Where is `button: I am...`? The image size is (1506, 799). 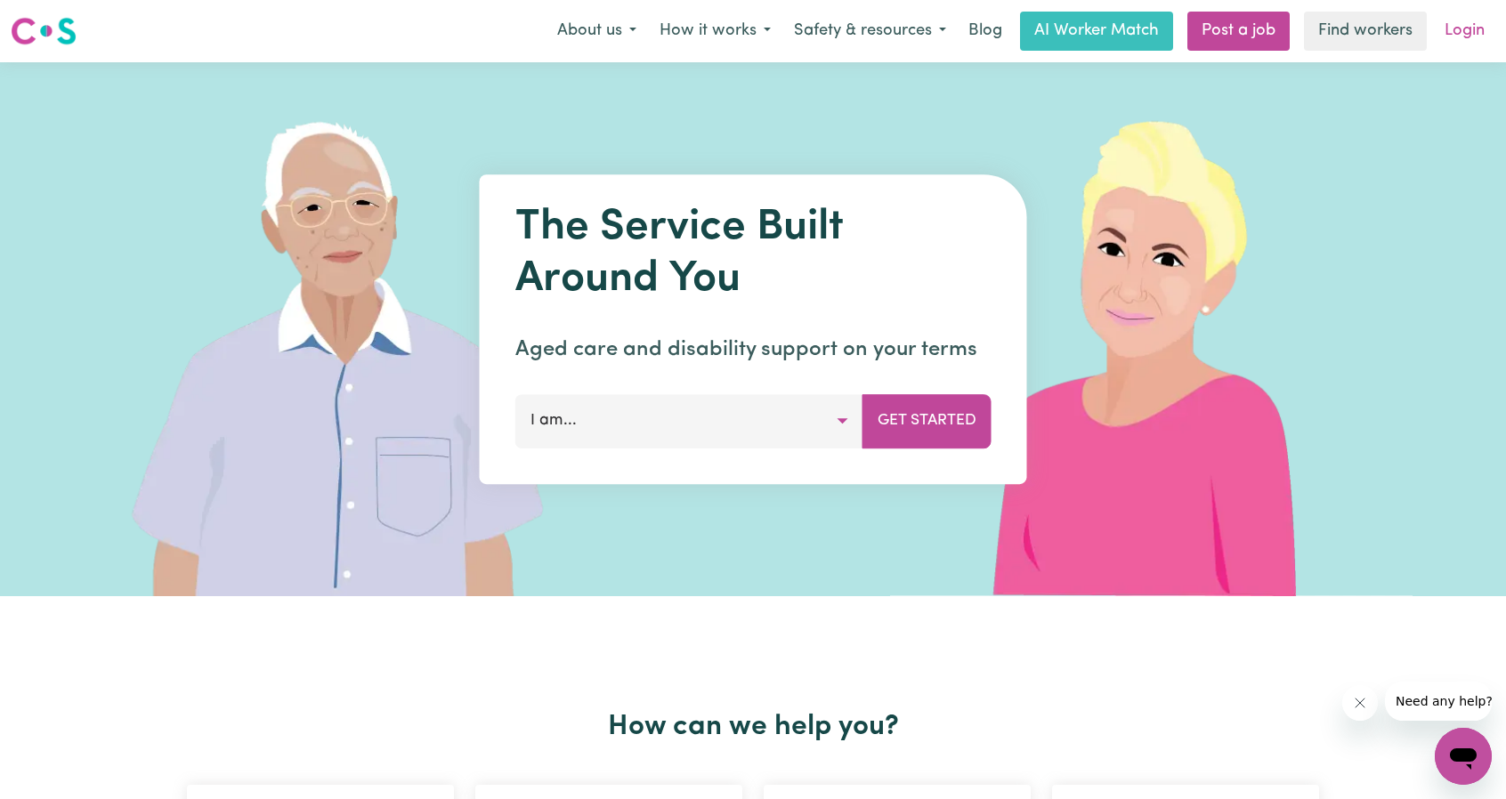 button: I am... is located at coordinates (689, 421).